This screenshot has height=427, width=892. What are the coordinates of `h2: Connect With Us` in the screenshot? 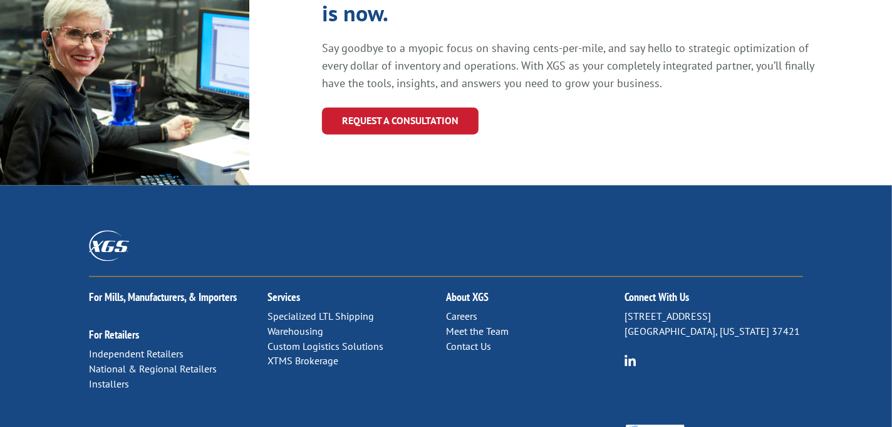 It's located at (714, 301).